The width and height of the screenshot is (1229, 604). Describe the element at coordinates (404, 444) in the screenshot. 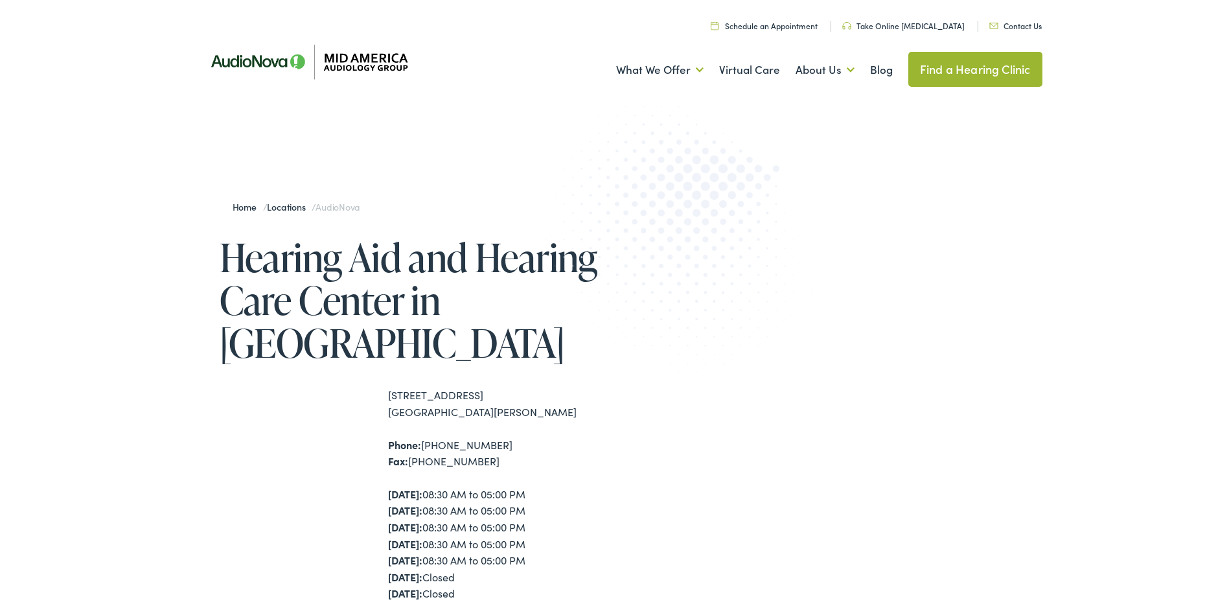

I see `strong: Phone:` at that location.